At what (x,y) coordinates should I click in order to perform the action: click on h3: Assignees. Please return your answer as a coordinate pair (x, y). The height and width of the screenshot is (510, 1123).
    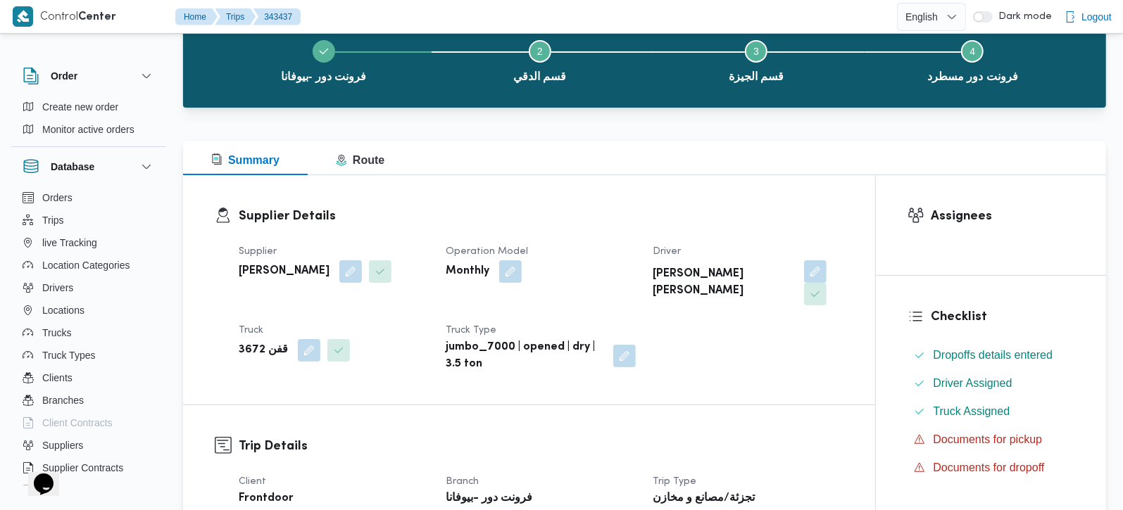
    Looking at the image, I should click on (1003, 216).